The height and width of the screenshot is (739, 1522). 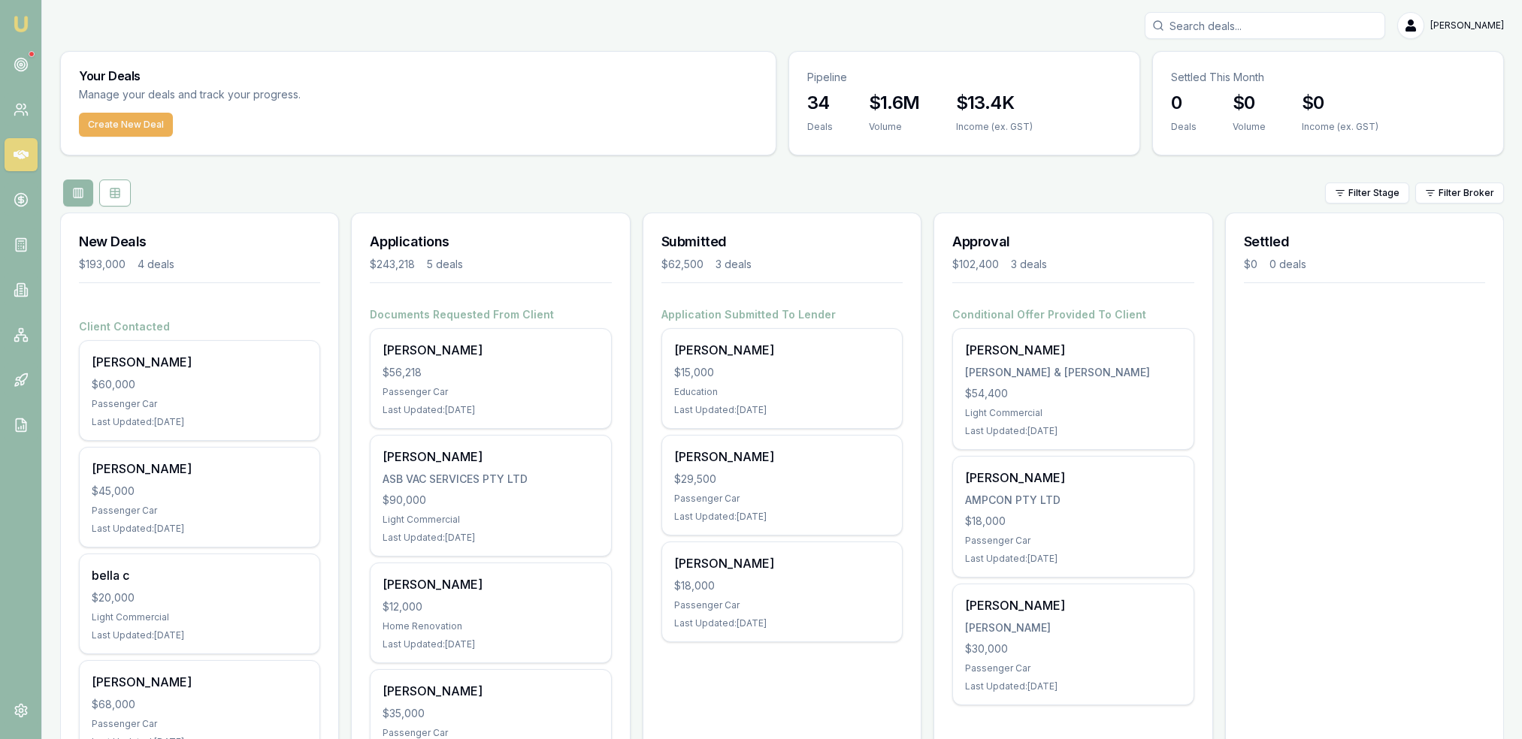 I want to click on h4: Documents Requested From Client, so click(x=490, y=315).